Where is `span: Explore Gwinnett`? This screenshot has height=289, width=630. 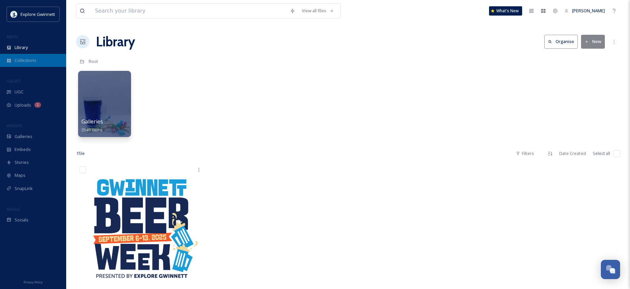 span: Explore Gwinnett is located at coordinates (38, 14).